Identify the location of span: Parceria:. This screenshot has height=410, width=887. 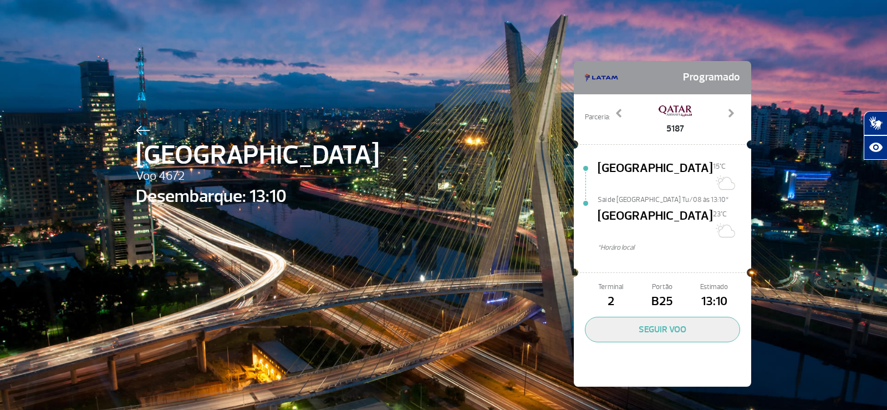
(597, 117).